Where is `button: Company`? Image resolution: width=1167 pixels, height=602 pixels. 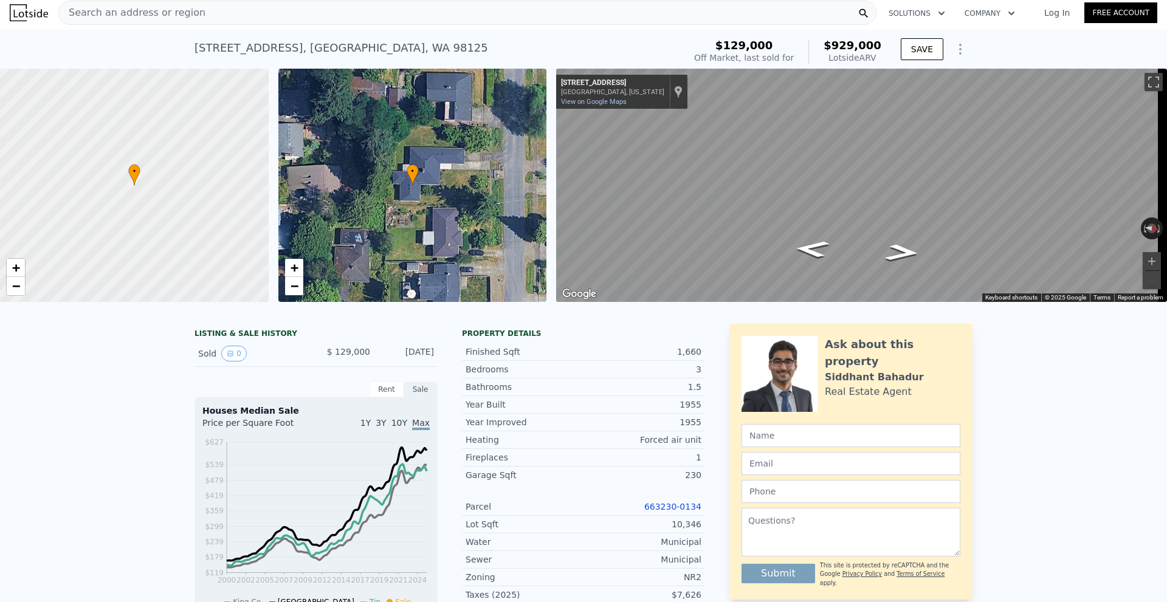 button: Company is located at coordinates (990, 13).